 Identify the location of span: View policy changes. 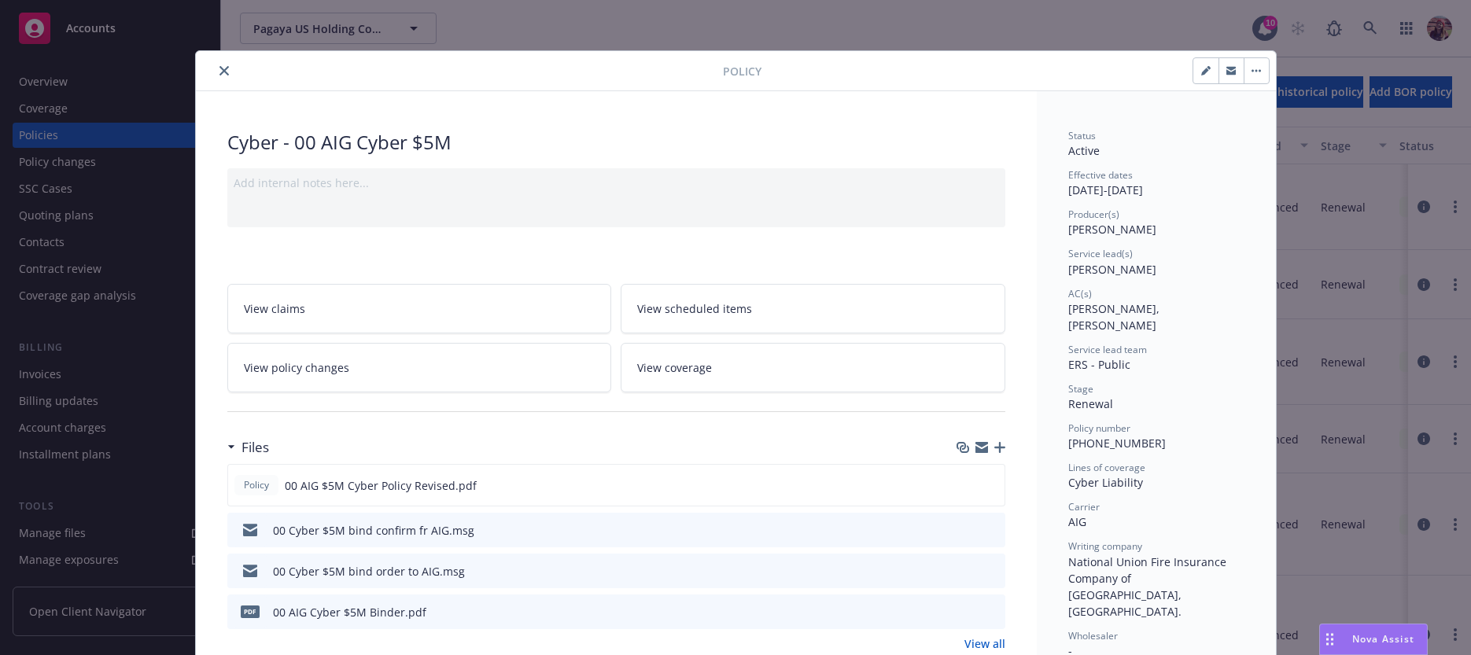
(296, 367).